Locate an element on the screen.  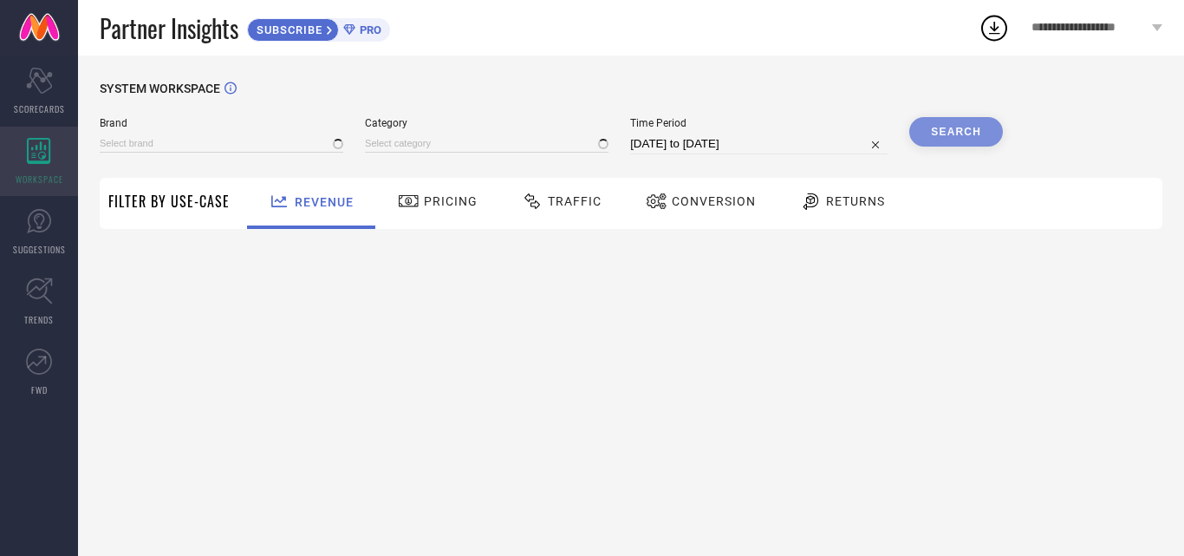
span: FWD is located at coordinates (39, 389).